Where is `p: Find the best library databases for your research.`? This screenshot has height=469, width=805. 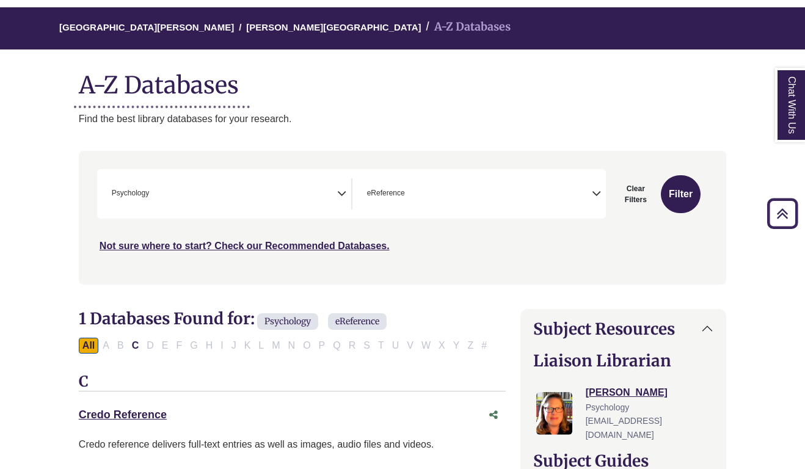 p: Find the best library databases for your research. is located at coordinates (403, 119).